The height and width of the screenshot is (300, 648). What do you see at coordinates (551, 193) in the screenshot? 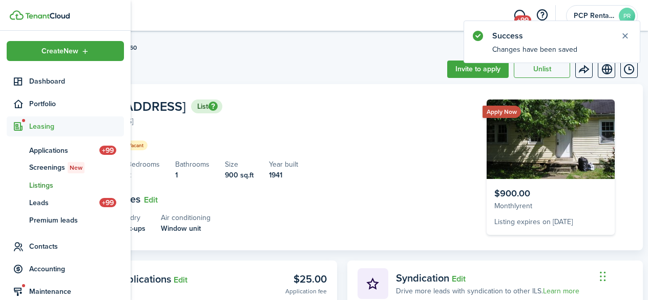
I see `div: $900.00` at bounding box center [551, 193].